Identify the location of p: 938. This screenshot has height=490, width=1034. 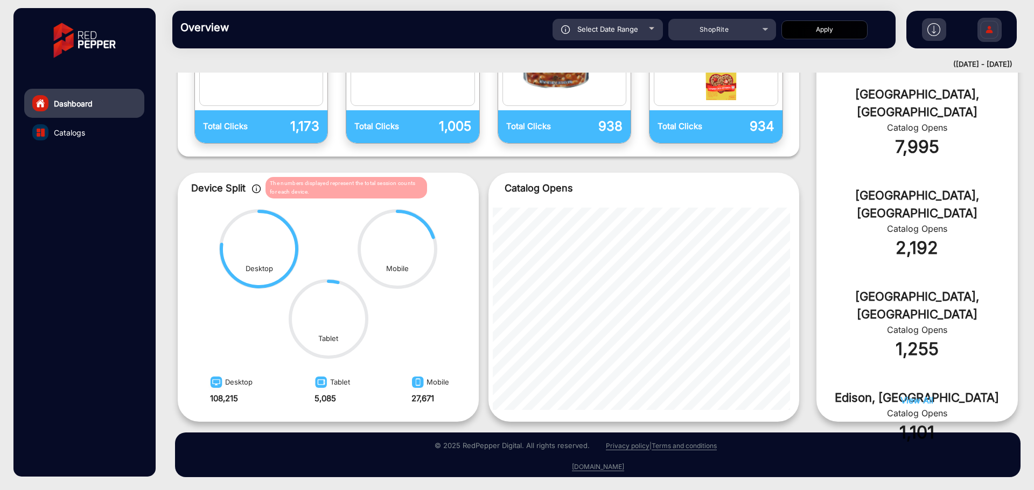
(593, 127).